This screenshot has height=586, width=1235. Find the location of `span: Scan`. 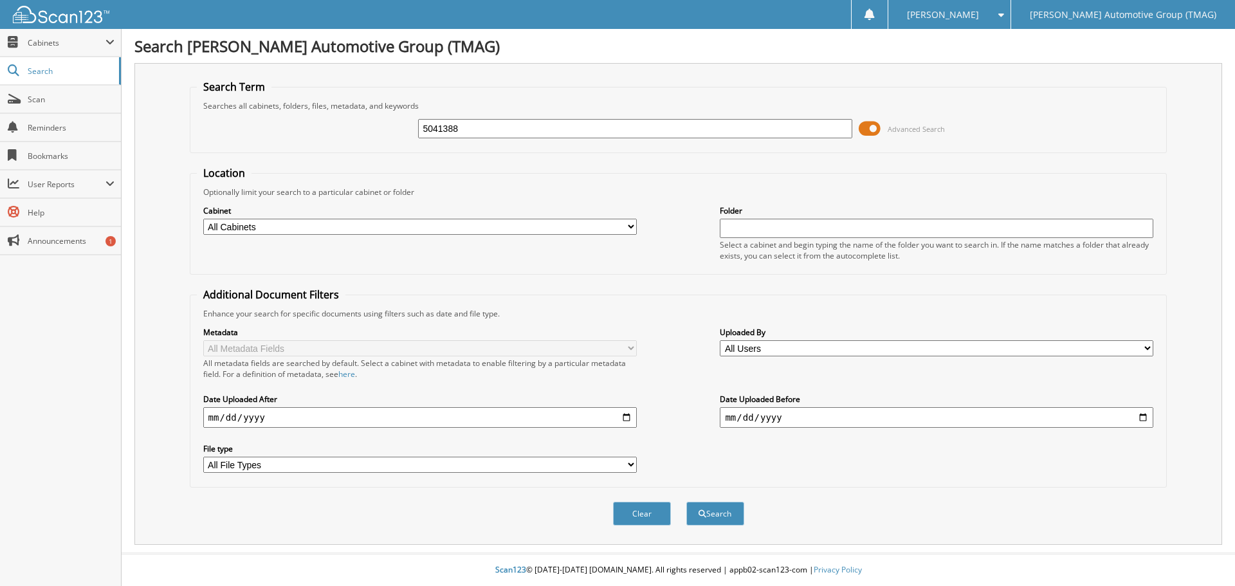

span: Scan is located at coordinates (71, 99).